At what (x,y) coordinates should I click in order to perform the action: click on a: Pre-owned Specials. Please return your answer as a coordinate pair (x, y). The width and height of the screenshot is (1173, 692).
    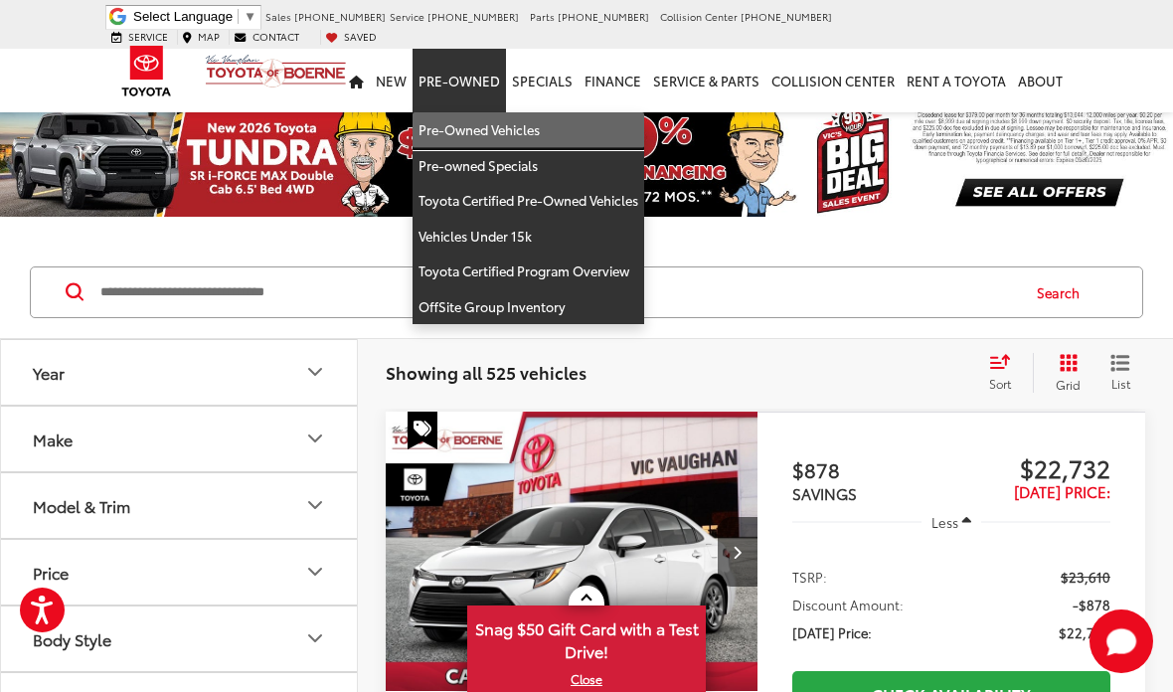
    Looking at the image, I should click on (528, 166).